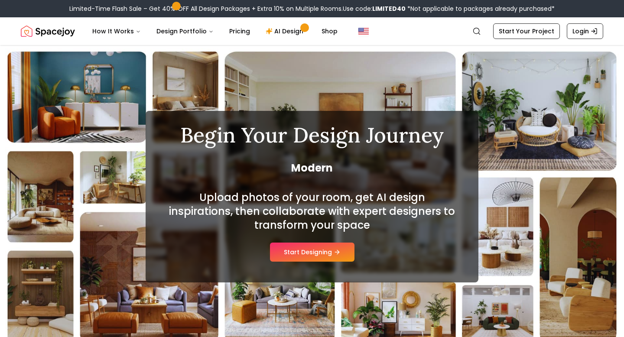 The image size is (624, 337). I want to click on img: Spacejoy Logo, so click(48, 31).